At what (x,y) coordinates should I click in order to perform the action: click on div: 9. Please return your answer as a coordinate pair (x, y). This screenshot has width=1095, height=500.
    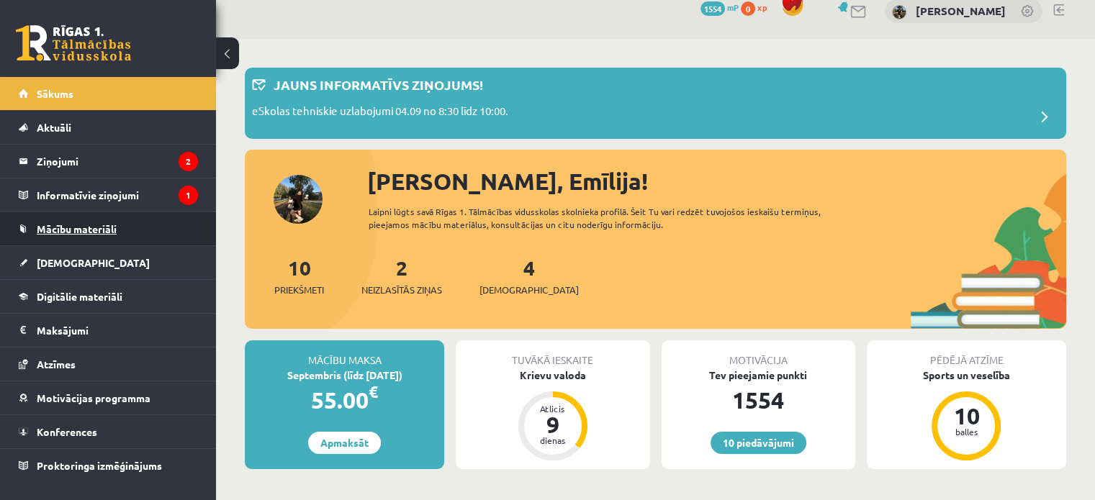
    Looking at the image, I should click on (553, 425).